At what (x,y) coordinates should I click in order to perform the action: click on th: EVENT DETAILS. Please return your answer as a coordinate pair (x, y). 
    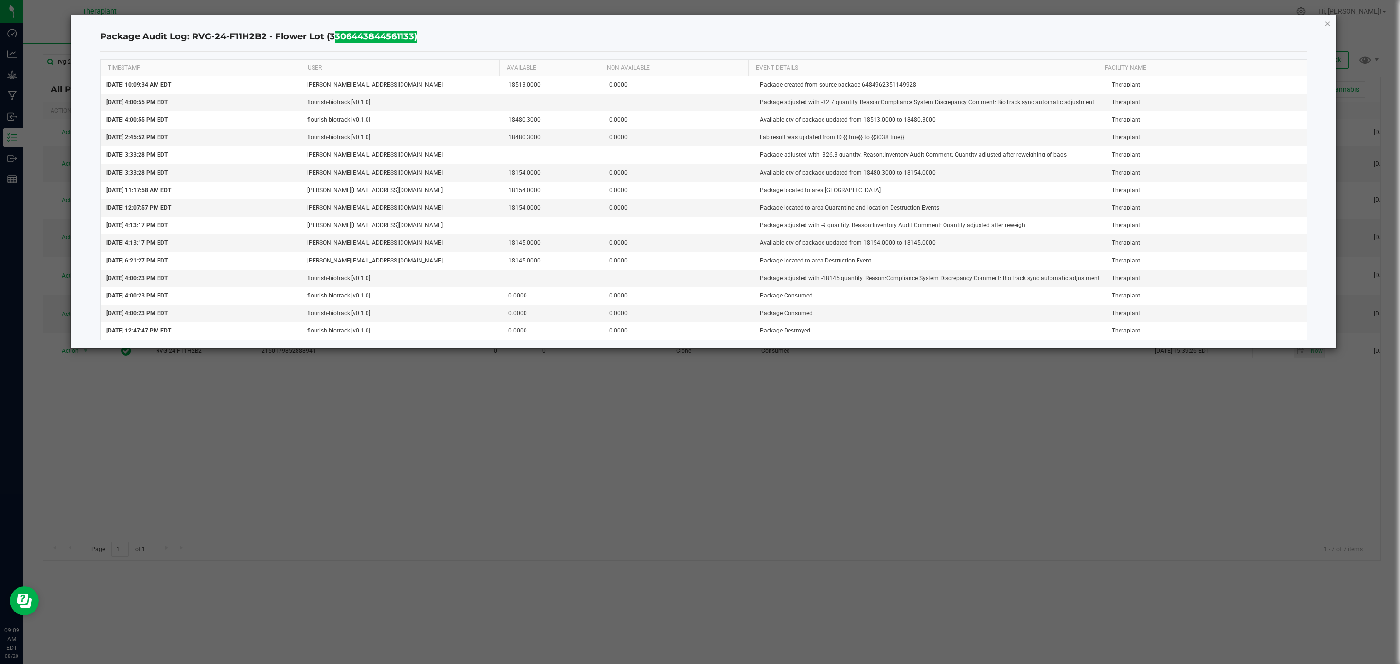
    Looking at the image, I should click on (922, 68).